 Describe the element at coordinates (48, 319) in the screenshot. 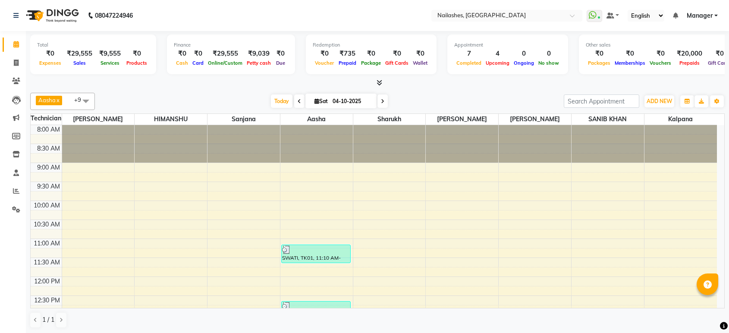

I see `span: 1 / 1` at that location.